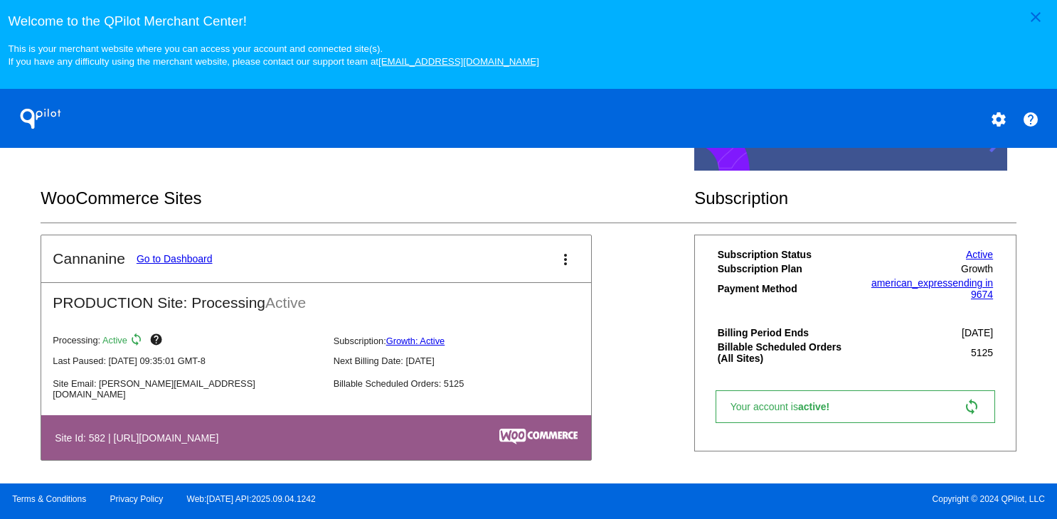 The height and width of the screenshot is (519, 1057). Describe the element at coordinates (999, 120) in the screenshot. I see `mat-icon: settings` at that location.